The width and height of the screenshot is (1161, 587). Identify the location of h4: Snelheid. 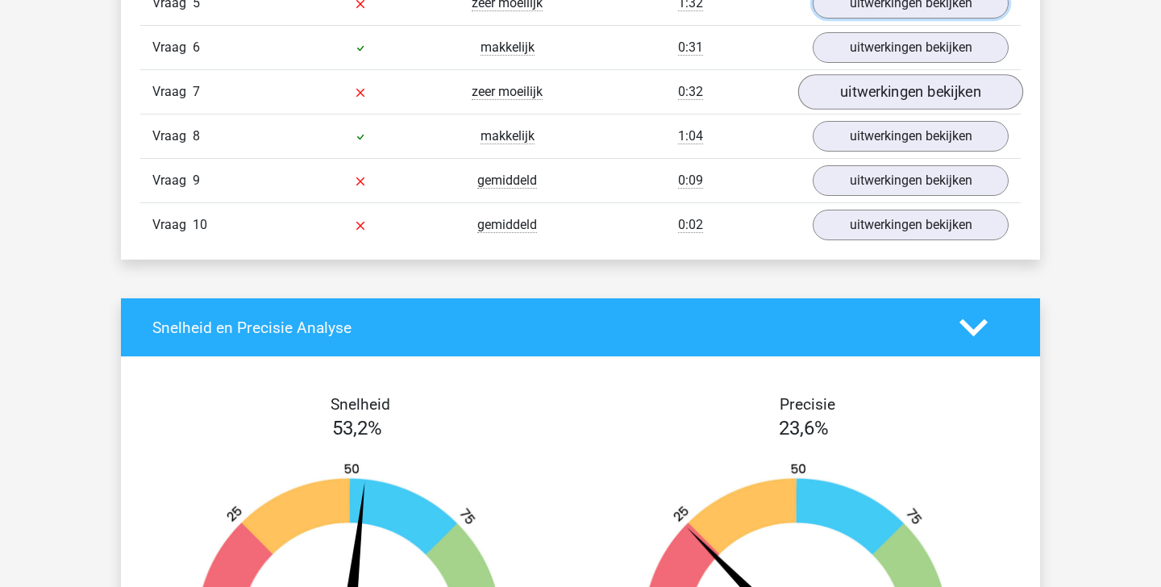
(360, 404).